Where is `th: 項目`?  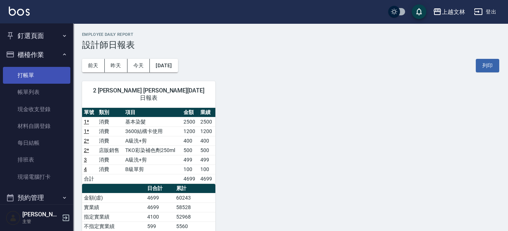
th: 項目 is located at coordinates (152, 113).